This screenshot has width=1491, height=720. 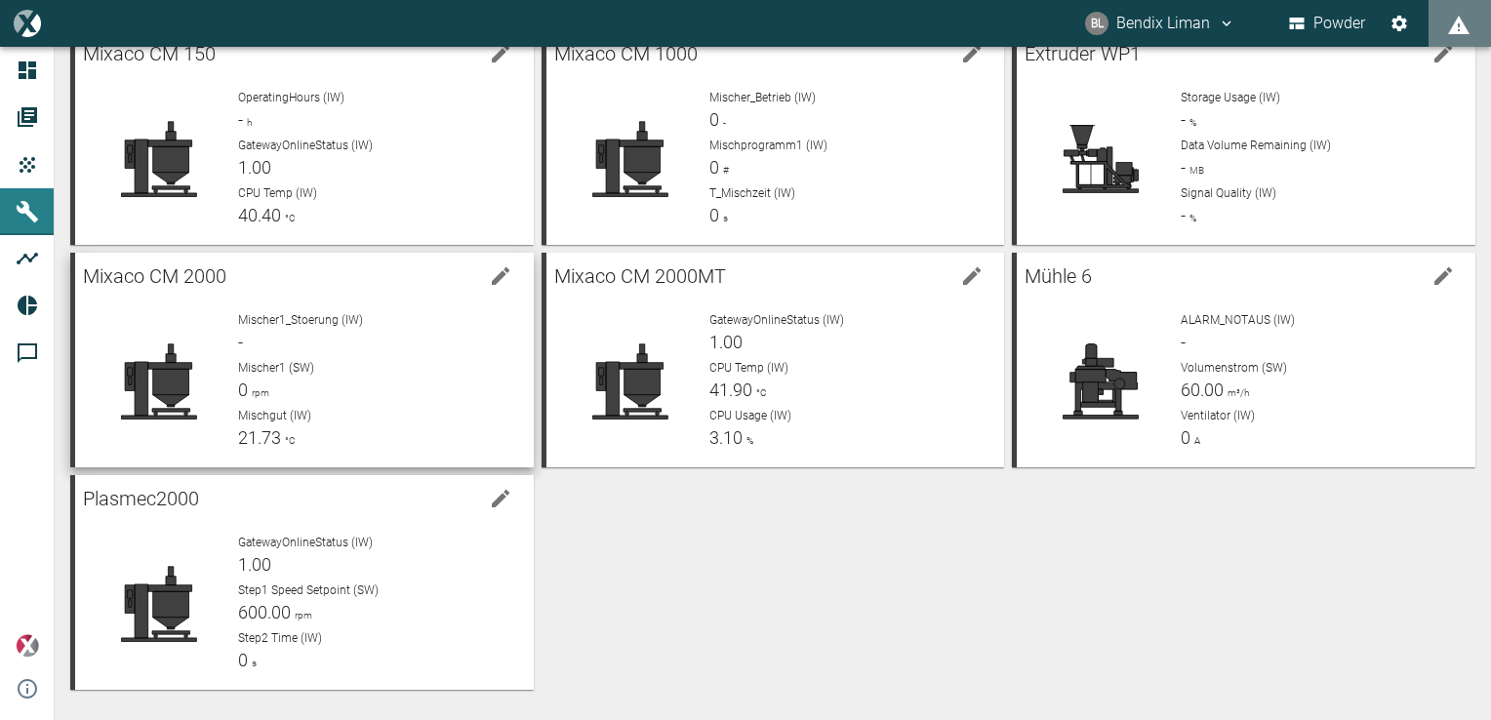 I want to click on span: Step1 Speed Setpoint (SW), so click(x=308, y=590).